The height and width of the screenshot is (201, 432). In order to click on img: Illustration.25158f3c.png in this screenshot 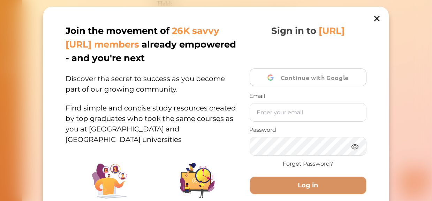, I will do `click(110, 181)`.